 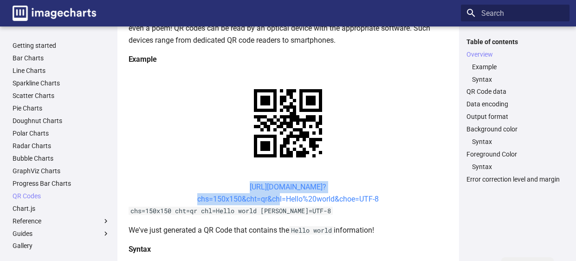 What do you see at coordinates (61, 233) in the screenshot?
I see `label: Guides` at bounding box center [61, 233].